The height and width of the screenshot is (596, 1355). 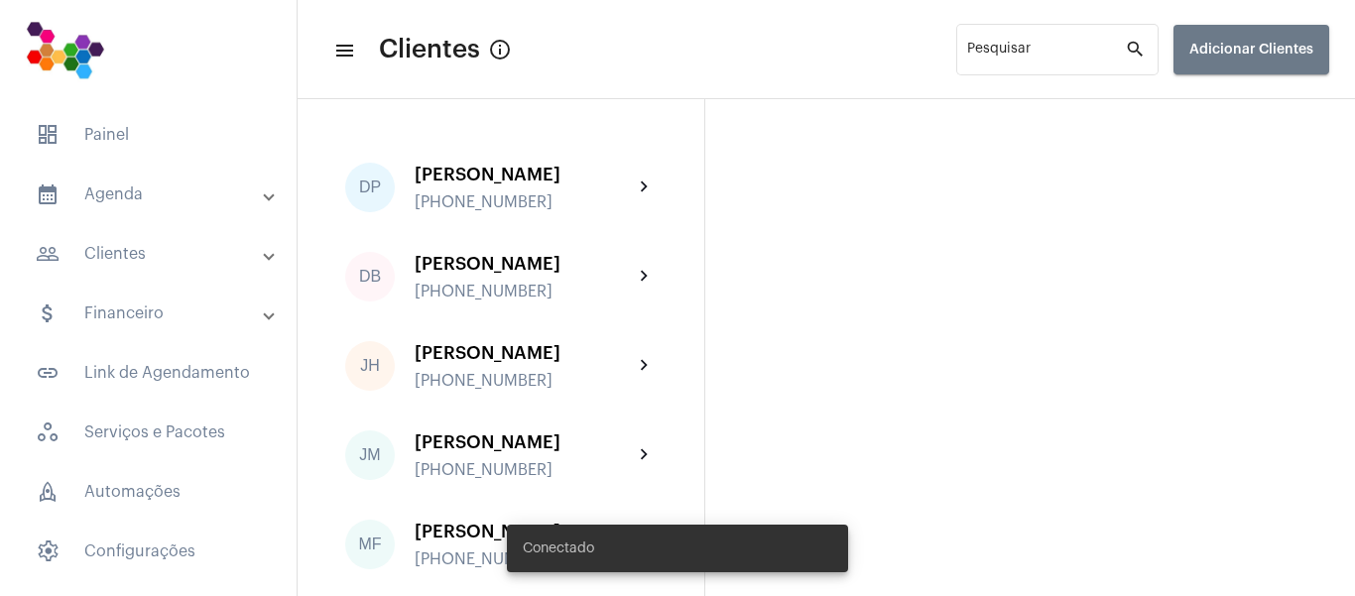 I want to click on div: DB, so click(x=370, y=277).